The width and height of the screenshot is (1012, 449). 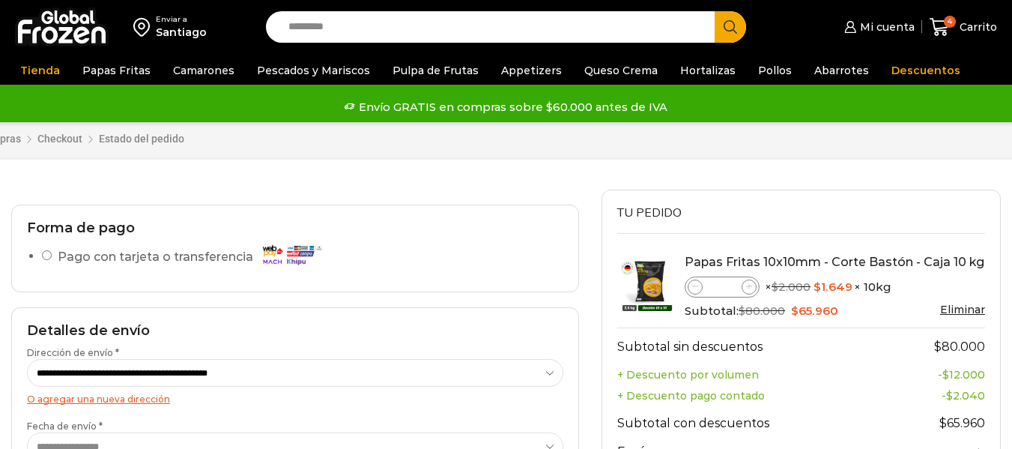 What do you see at coordinates (834, 287) in the screenshot?
I see `div: × × 10kg` at bounding box center [834, 287].